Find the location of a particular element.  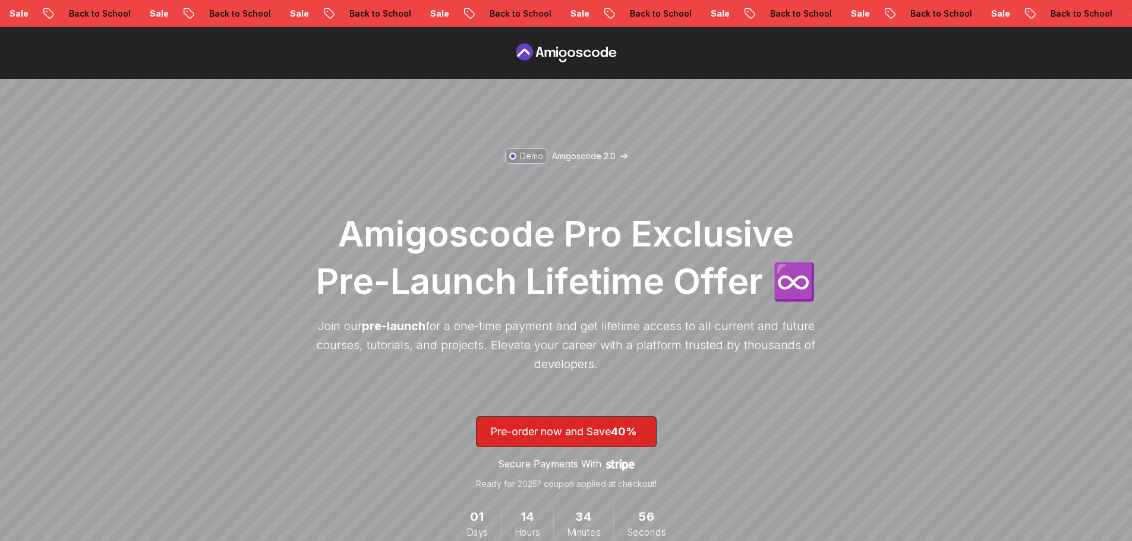

p: Ready for 2025? coupon applied at checkout! is located at coordinates (566, 484).